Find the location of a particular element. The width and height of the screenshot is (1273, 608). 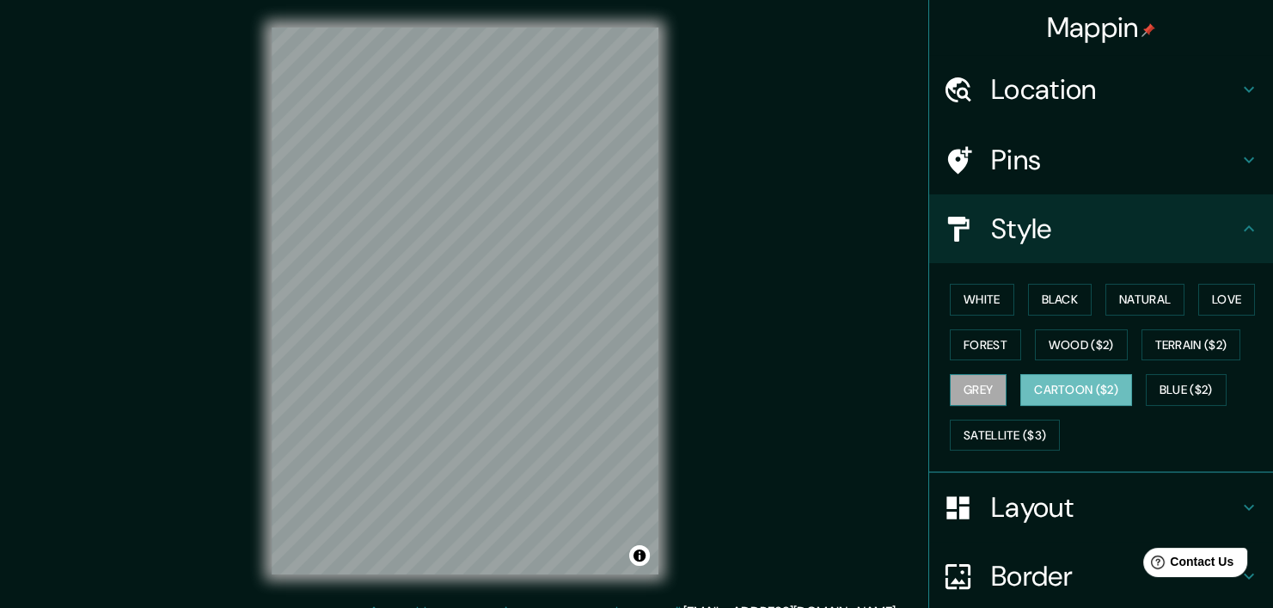

div: Location is located at coordinates (1101, 89).